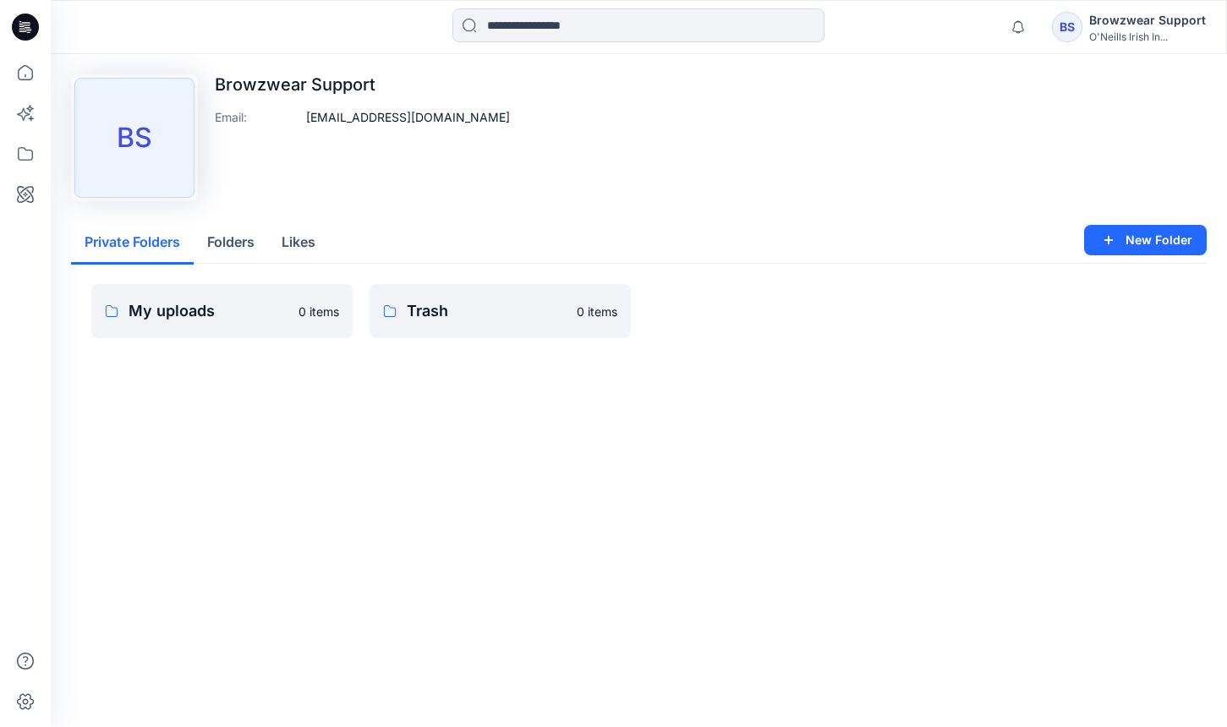  I want to click on p: My uploads, so click(208, 311).